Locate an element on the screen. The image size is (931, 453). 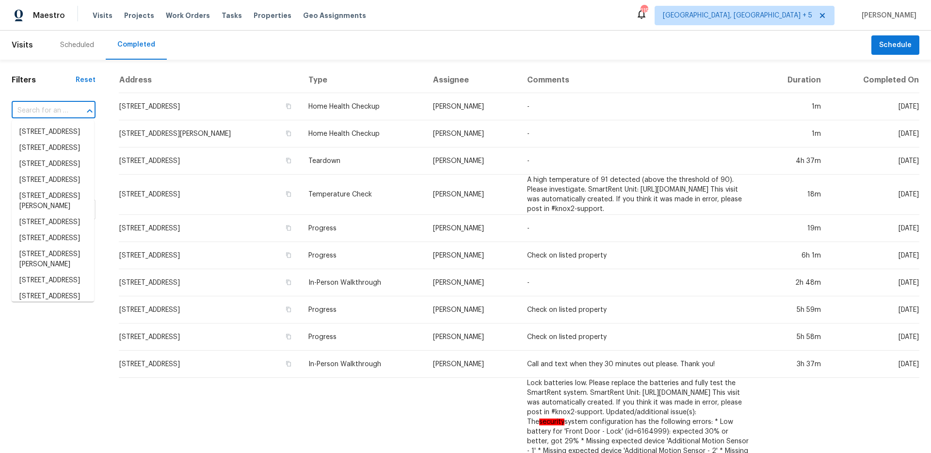
input: Search for an address... is located at coordinates (40, 111).